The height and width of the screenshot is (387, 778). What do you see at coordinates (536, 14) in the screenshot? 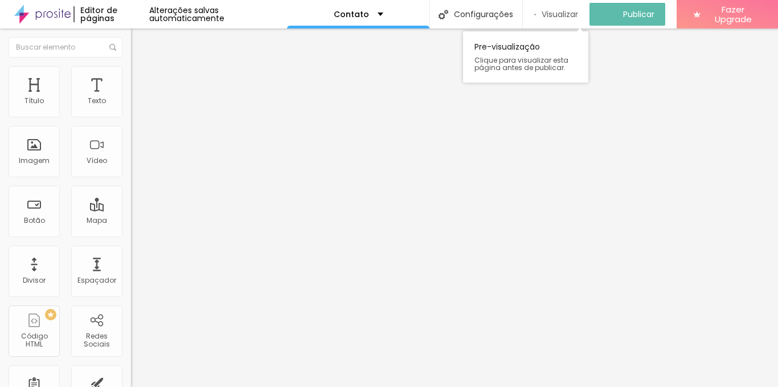
I see `img: view-1.svg` at bounding box center [536, 14].